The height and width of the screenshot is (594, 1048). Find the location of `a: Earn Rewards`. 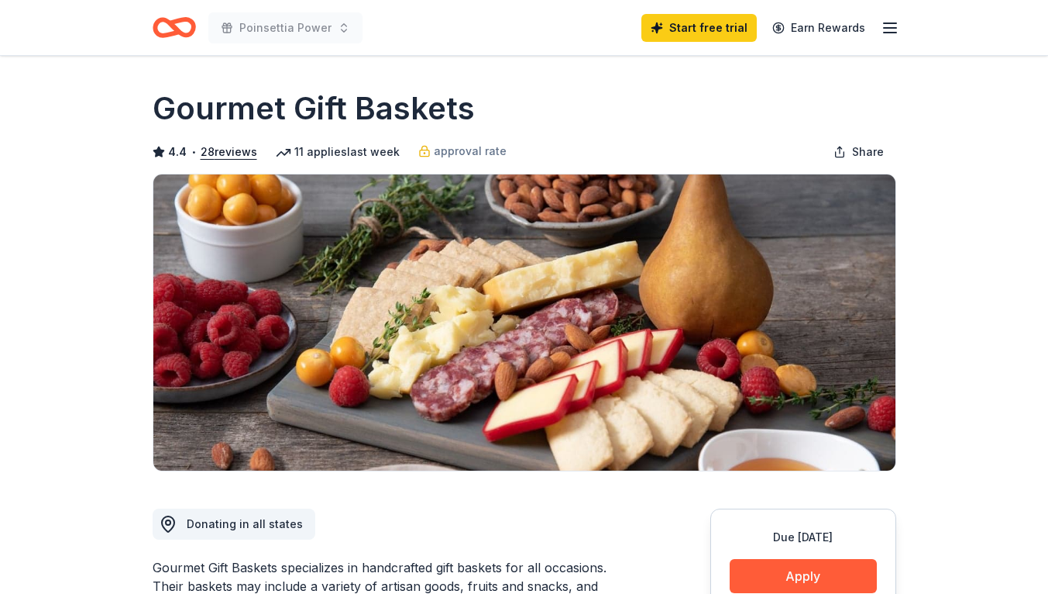

a: Earn Rewards is located at coordinates (819, 28).